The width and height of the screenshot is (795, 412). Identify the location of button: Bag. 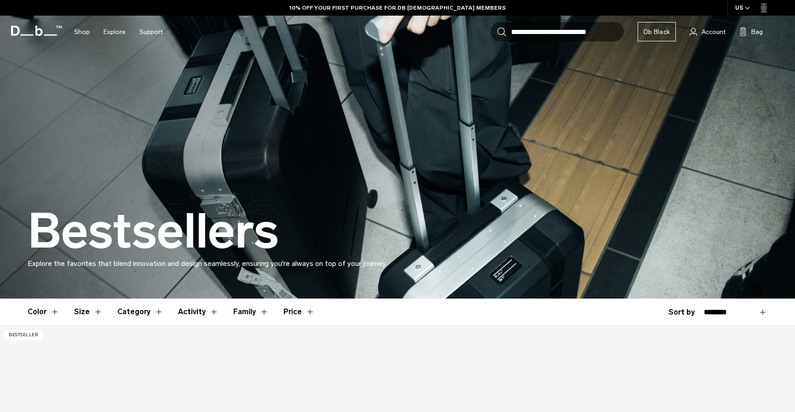
(750, 32).